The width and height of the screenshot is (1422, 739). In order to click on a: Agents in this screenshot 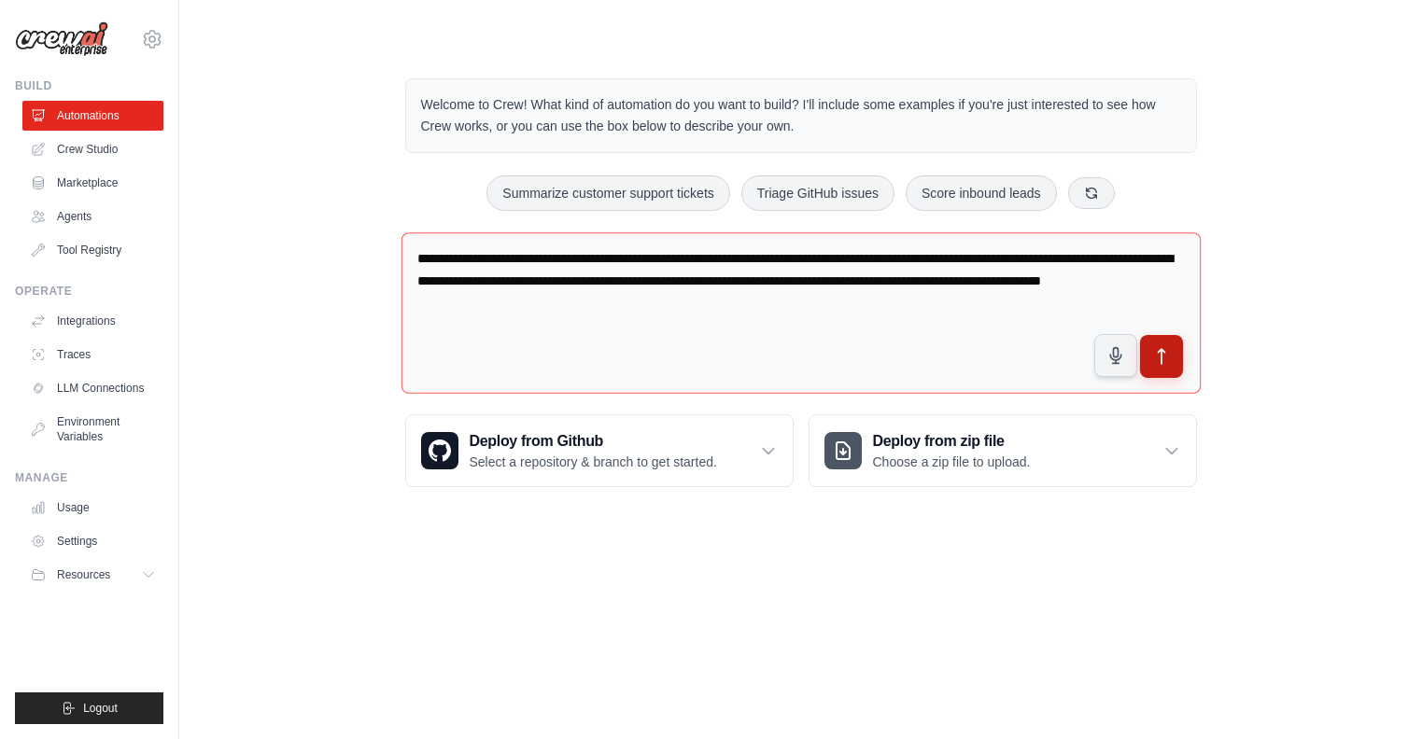, I will do `click(92, 217)`.